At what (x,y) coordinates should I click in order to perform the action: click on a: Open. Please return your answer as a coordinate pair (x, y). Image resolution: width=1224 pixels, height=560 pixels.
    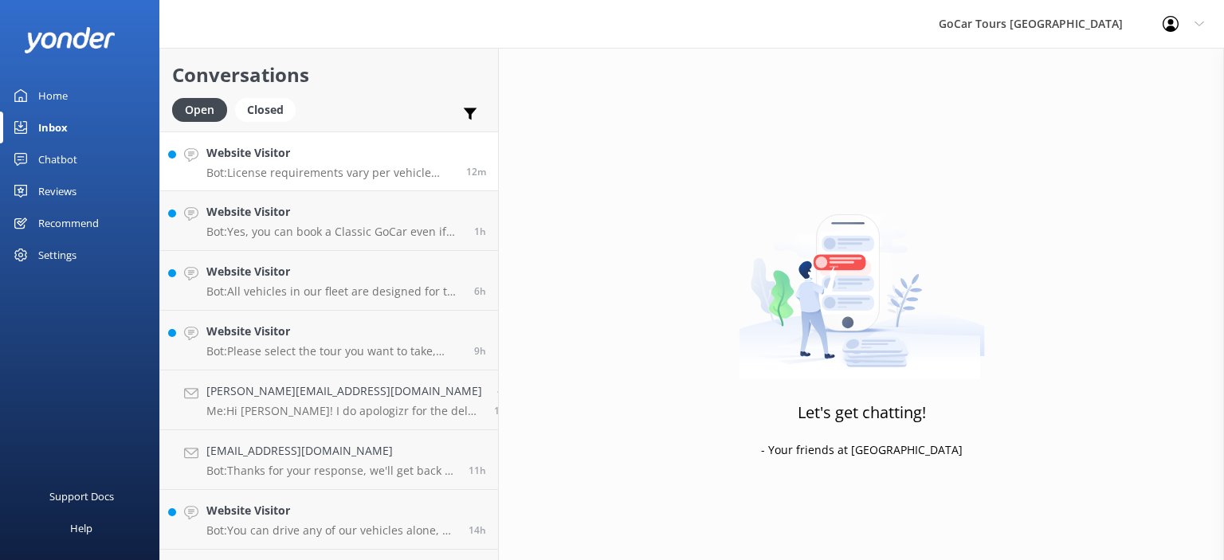
    Looking at the image, I should click on (203, 109).